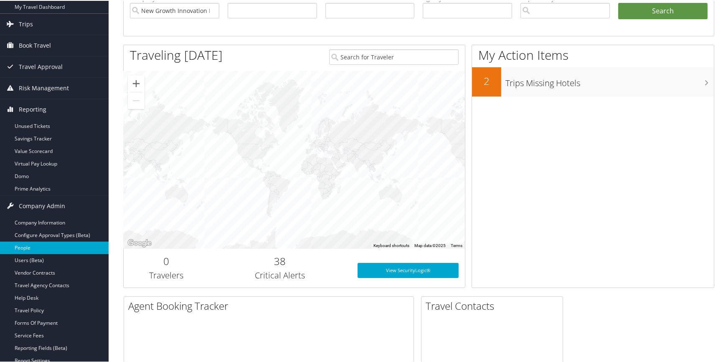 The width and height of the screenshot is (726, 362). I want to click on input: Search for Traveler, so click(394, 56).